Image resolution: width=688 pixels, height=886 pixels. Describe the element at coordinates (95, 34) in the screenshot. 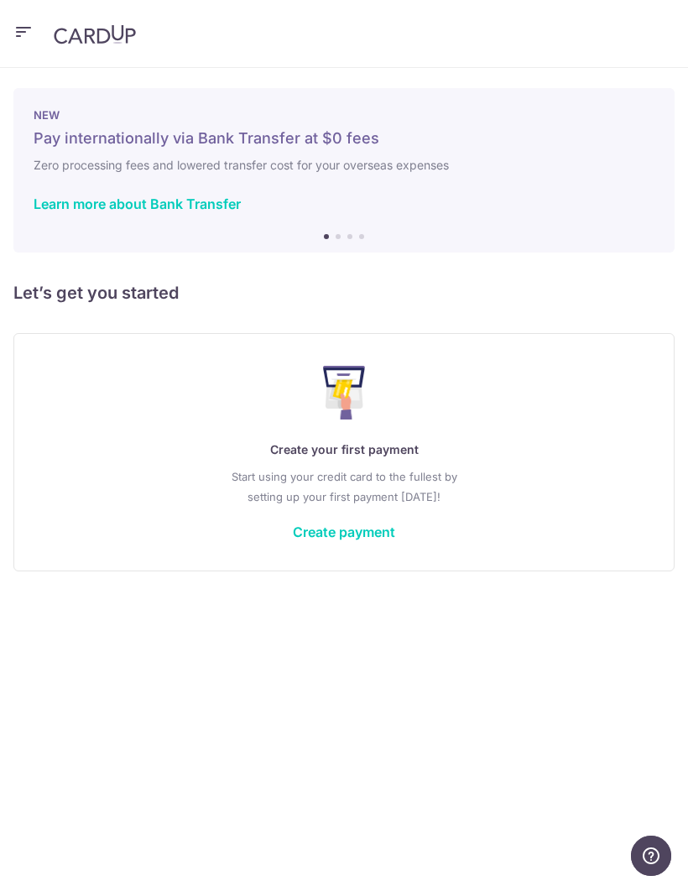

I see `img: CardUp` at that location.